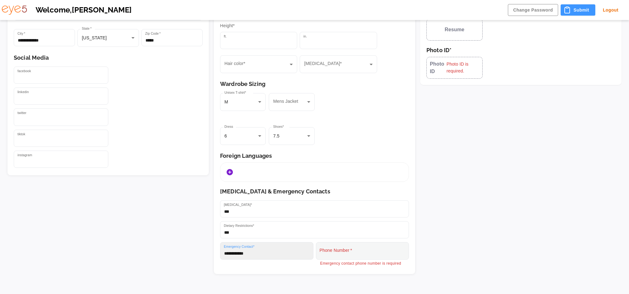 This screenshot has height=294, width=629. What do you see at coordinates (578, 10) in the screenshot?
I see `button: Submit` at bounding box center [578, 10].